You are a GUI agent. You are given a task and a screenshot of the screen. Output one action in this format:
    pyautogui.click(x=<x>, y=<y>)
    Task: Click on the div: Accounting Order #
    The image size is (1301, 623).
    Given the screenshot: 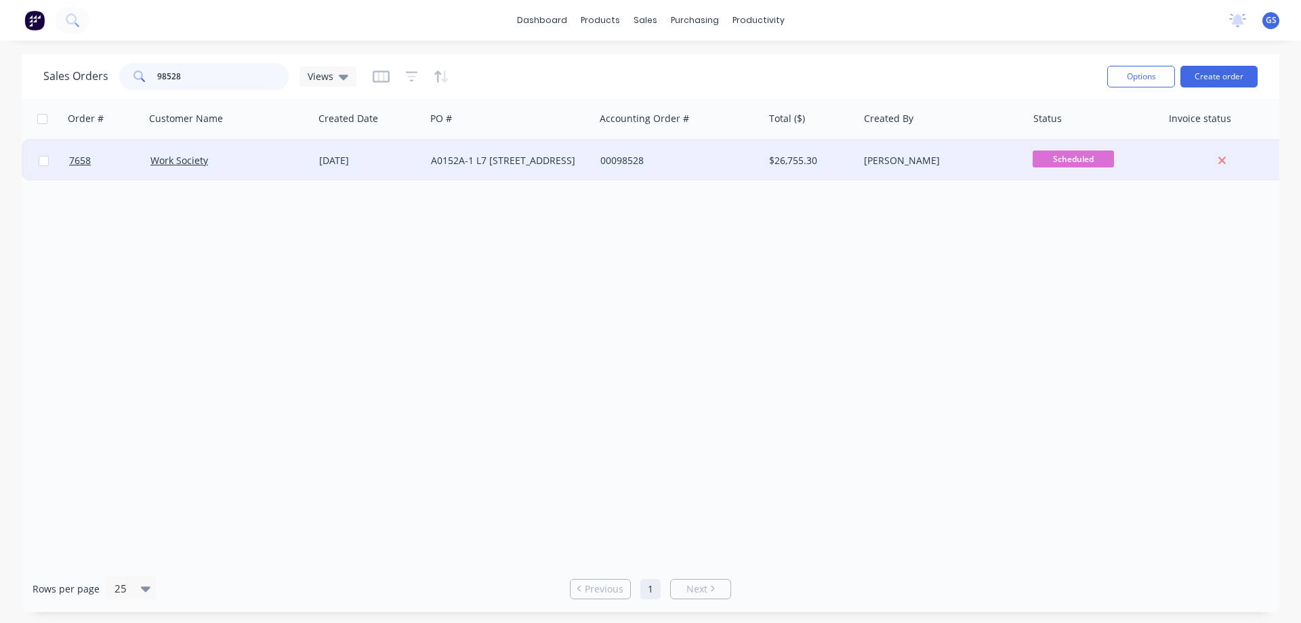 What is the action you would take?
    pyautogui.click(x=644, y=119)
    